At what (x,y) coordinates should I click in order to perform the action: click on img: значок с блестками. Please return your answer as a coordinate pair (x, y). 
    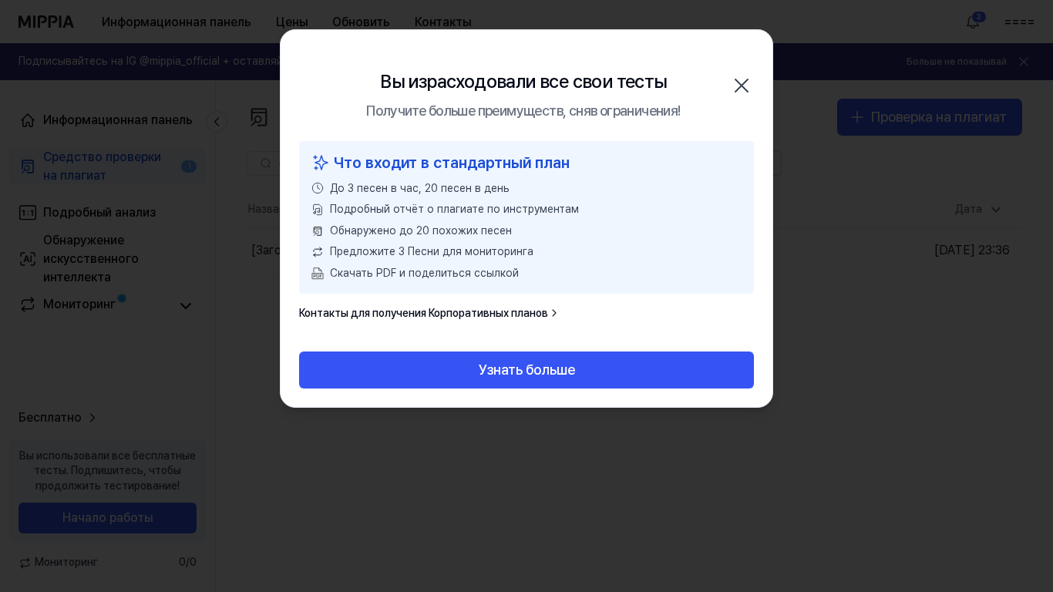
    Looking at the image, I should click on (321, 163).